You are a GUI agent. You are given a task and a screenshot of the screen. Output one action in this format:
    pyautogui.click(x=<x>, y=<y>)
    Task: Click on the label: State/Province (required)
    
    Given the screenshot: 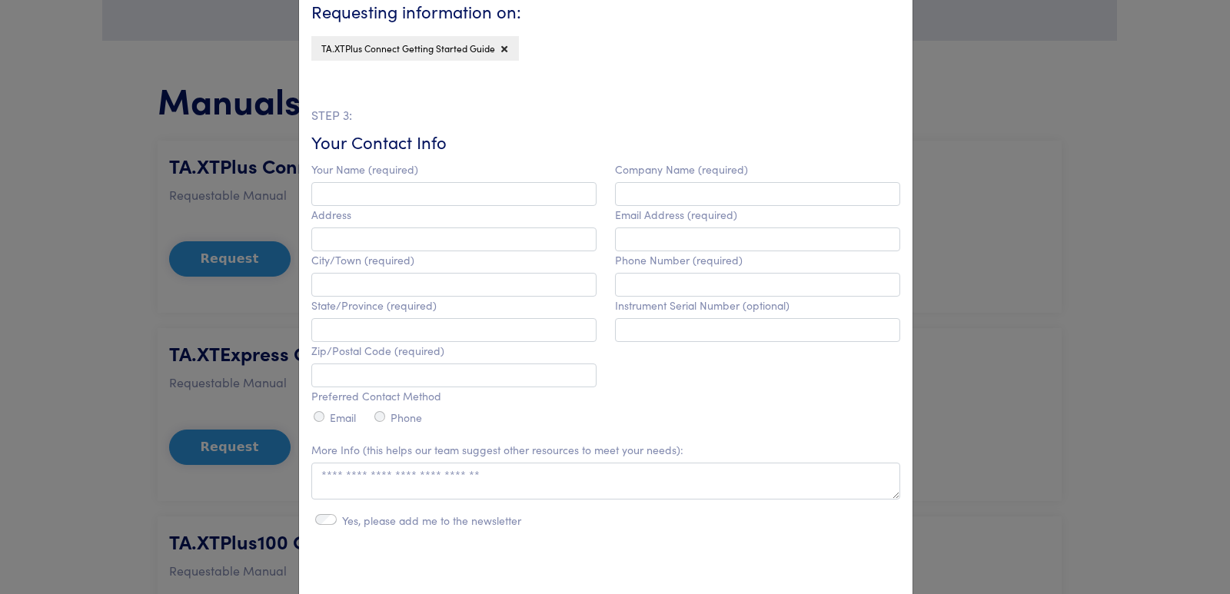 What is the action you would take?
    pyautogui.click(x=374, y=305)
    